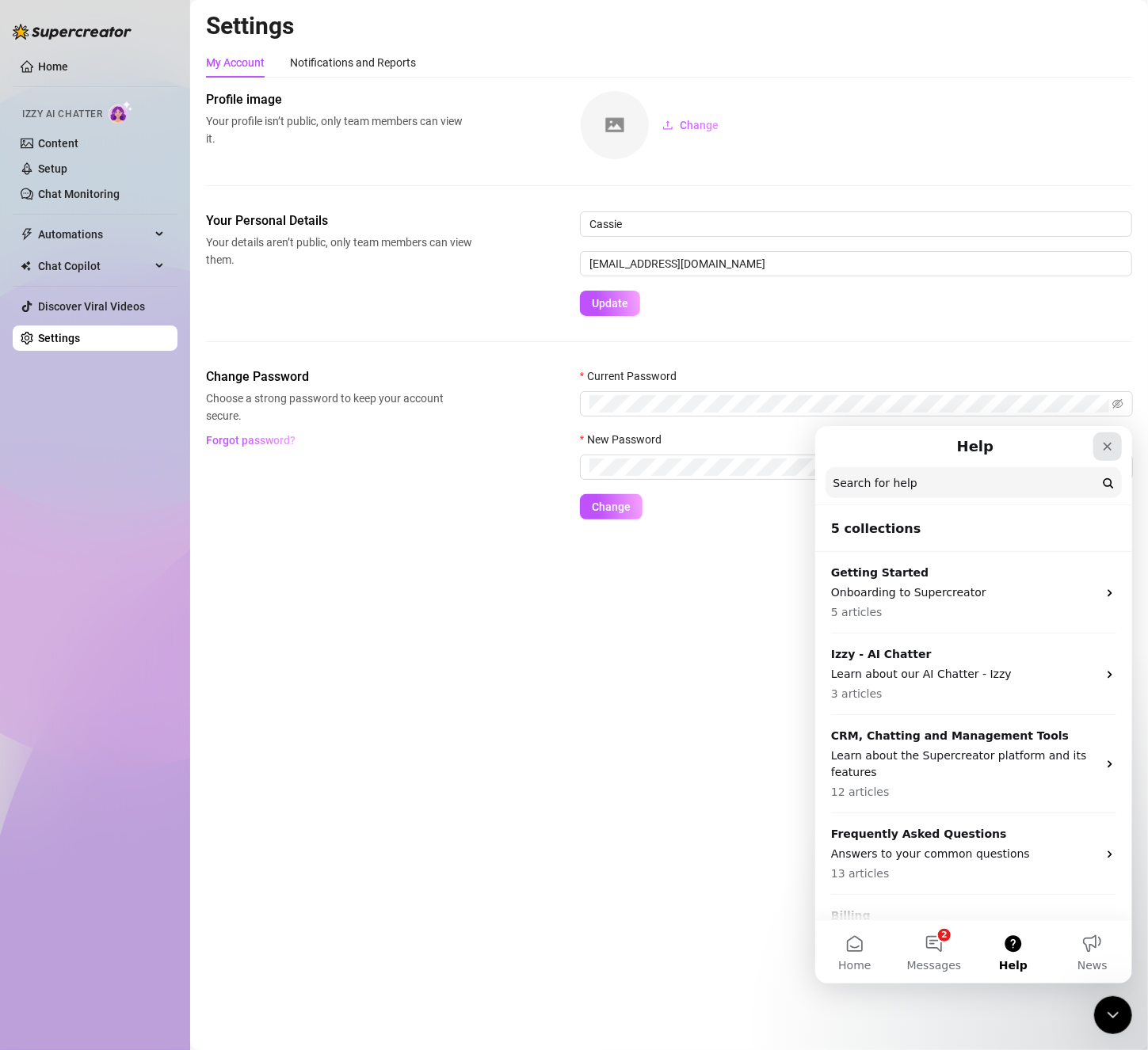  I want to click on button: Update, so click(610, 303).